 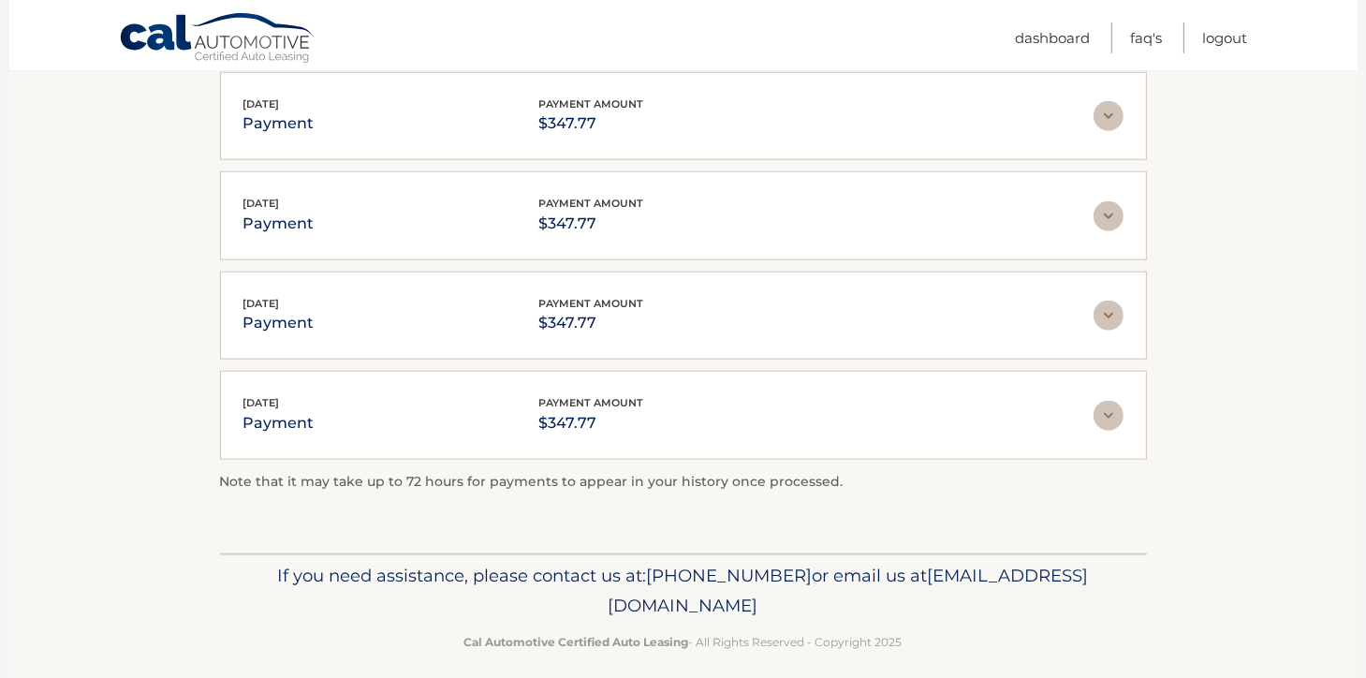 I want to click on p: - All Rights Reserved - Copyright 2025, so click(x=684, y=641).